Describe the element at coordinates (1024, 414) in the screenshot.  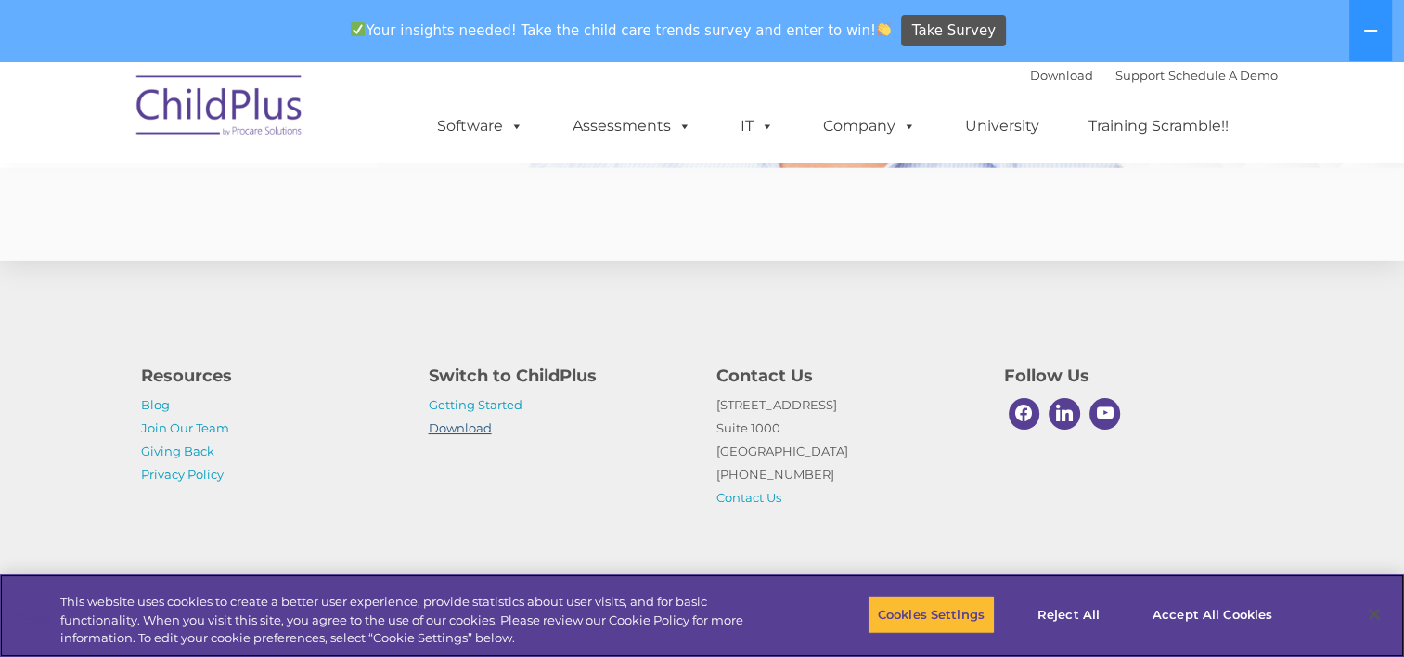
I see `a: Facebook` at that location.